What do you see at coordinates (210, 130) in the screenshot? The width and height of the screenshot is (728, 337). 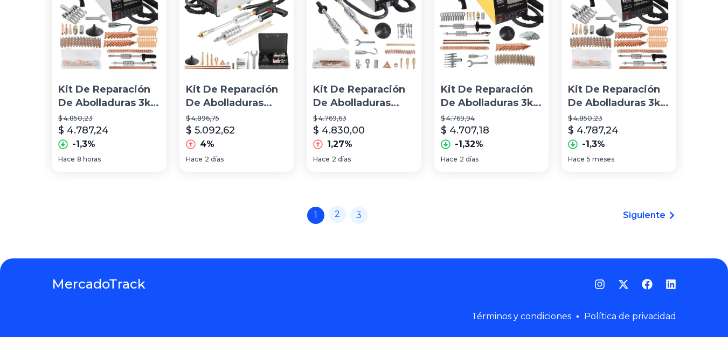 I see `p: $ 5.092,62` at bounding box center [210, 130].